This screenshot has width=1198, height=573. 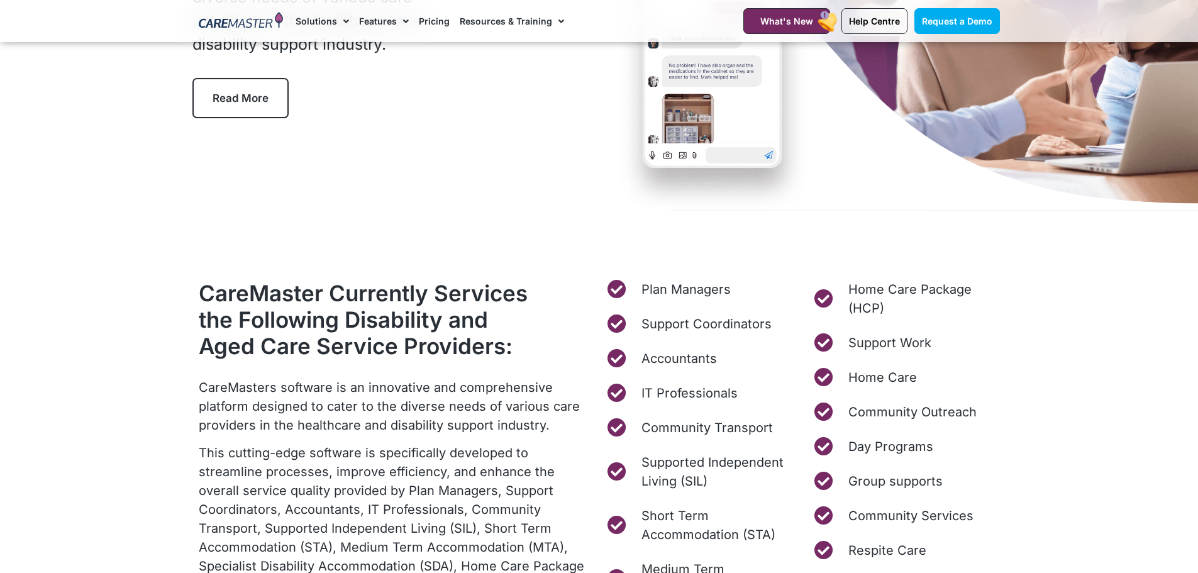 I want to click on a: Respite Care, so click(x=906, y=550).